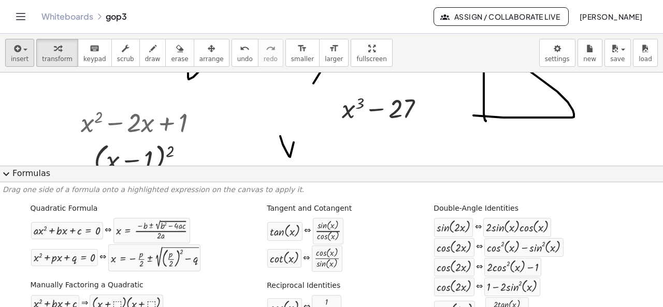  I want to click on span: undo, so click(245, 59).